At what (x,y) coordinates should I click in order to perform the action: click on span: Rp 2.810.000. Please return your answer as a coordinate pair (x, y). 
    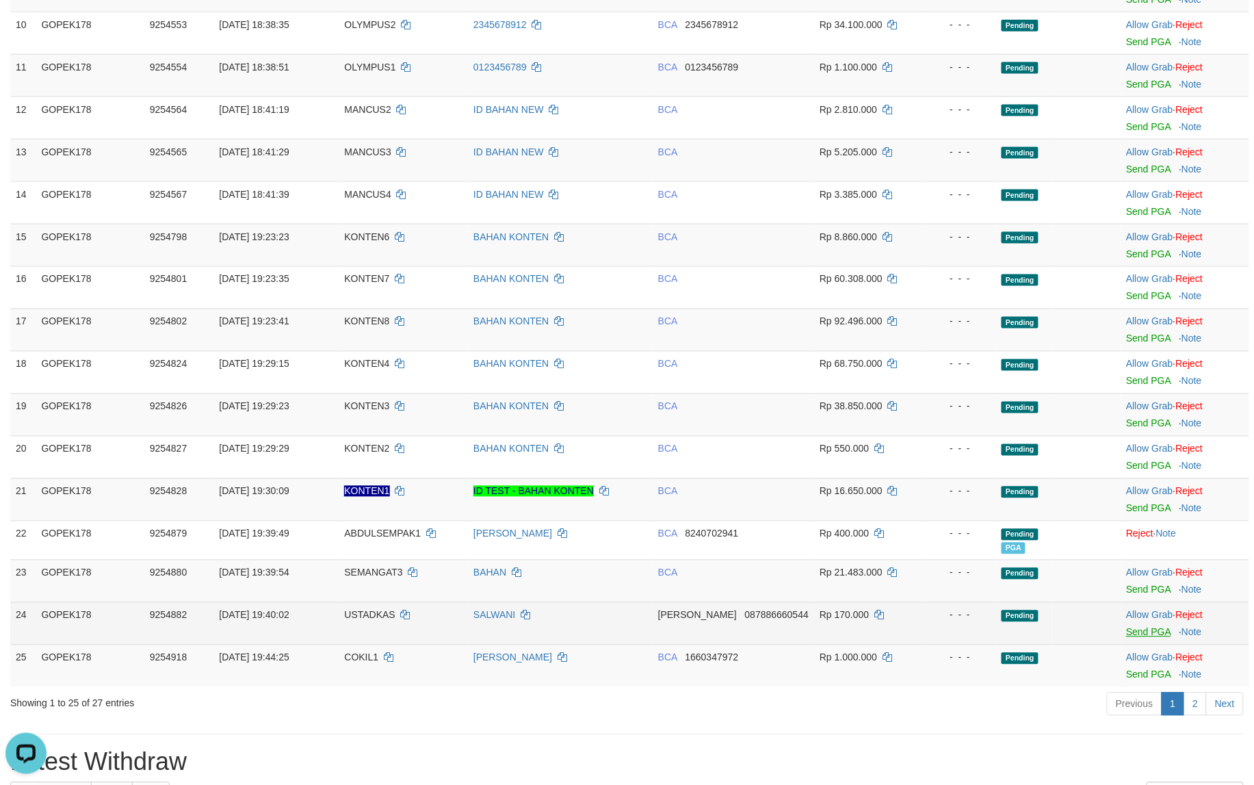
    Looking at the image, I should click on (848, 109).